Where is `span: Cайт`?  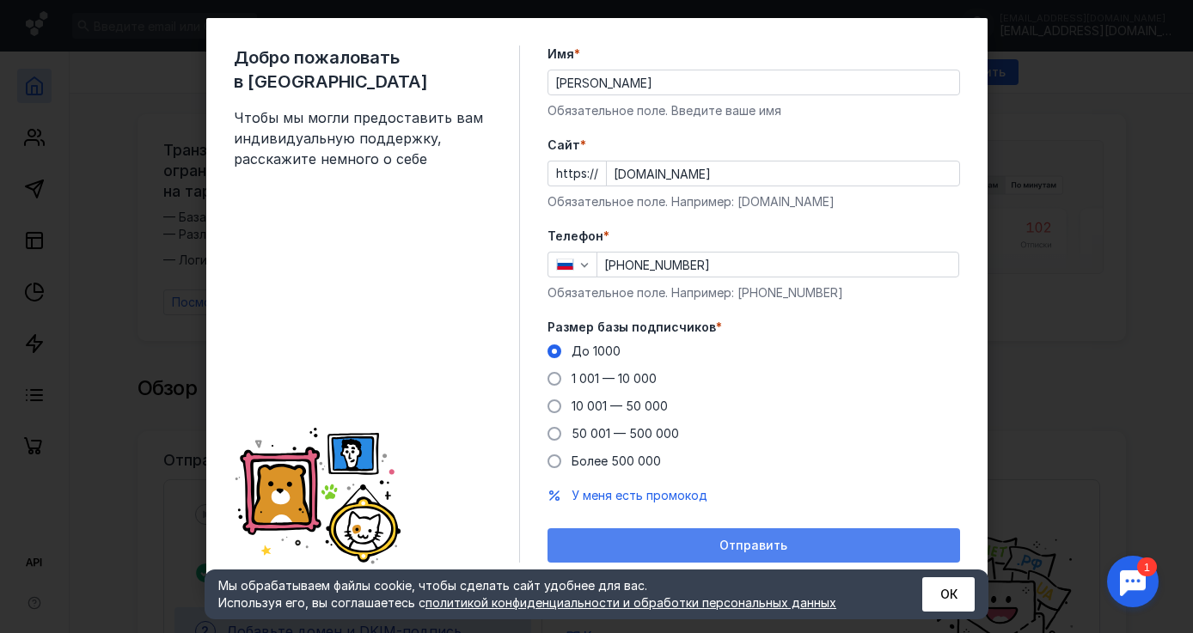
span: Cайт is located at coordinates (564, 145).